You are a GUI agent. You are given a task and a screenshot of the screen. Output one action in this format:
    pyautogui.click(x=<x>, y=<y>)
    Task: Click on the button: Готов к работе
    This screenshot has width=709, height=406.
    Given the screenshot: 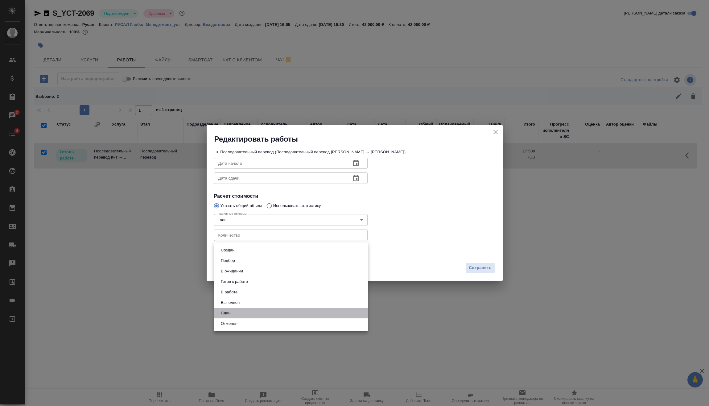 What is the action you would take?
    pyautogui.click(x=234, y=282)
    